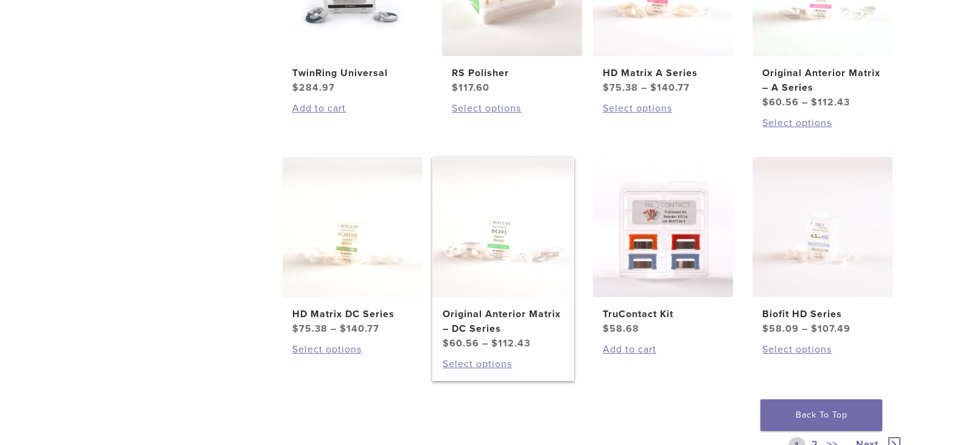 The height and width of the screenshot is (445, 965). What do you see at coordinates (663, 247) in the screenshot?
I see `a: TruContact KitTruContact Kit $58.68` at bounding box center [663, 247].